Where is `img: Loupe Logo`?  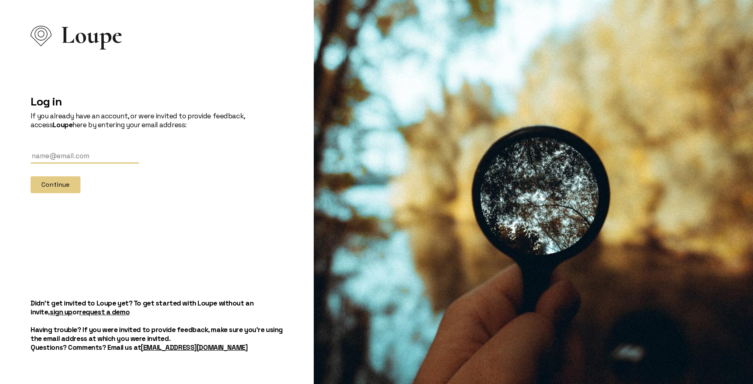 img: Loupe Logo is located at coordinates (41, 36).